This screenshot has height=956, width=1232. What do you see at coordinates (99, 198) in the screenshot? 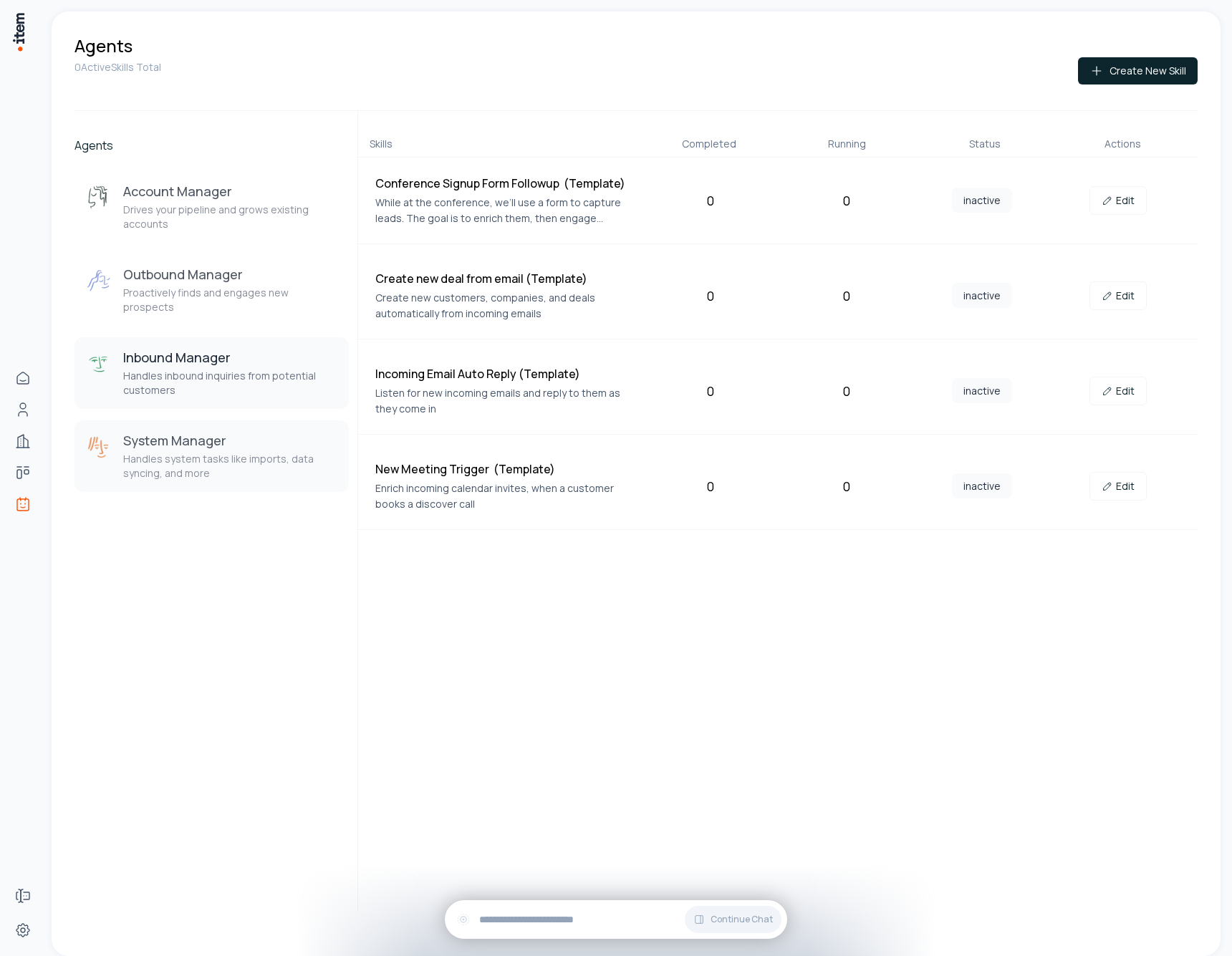
I see `img: Account Manager` at bounding box center [99, 198].